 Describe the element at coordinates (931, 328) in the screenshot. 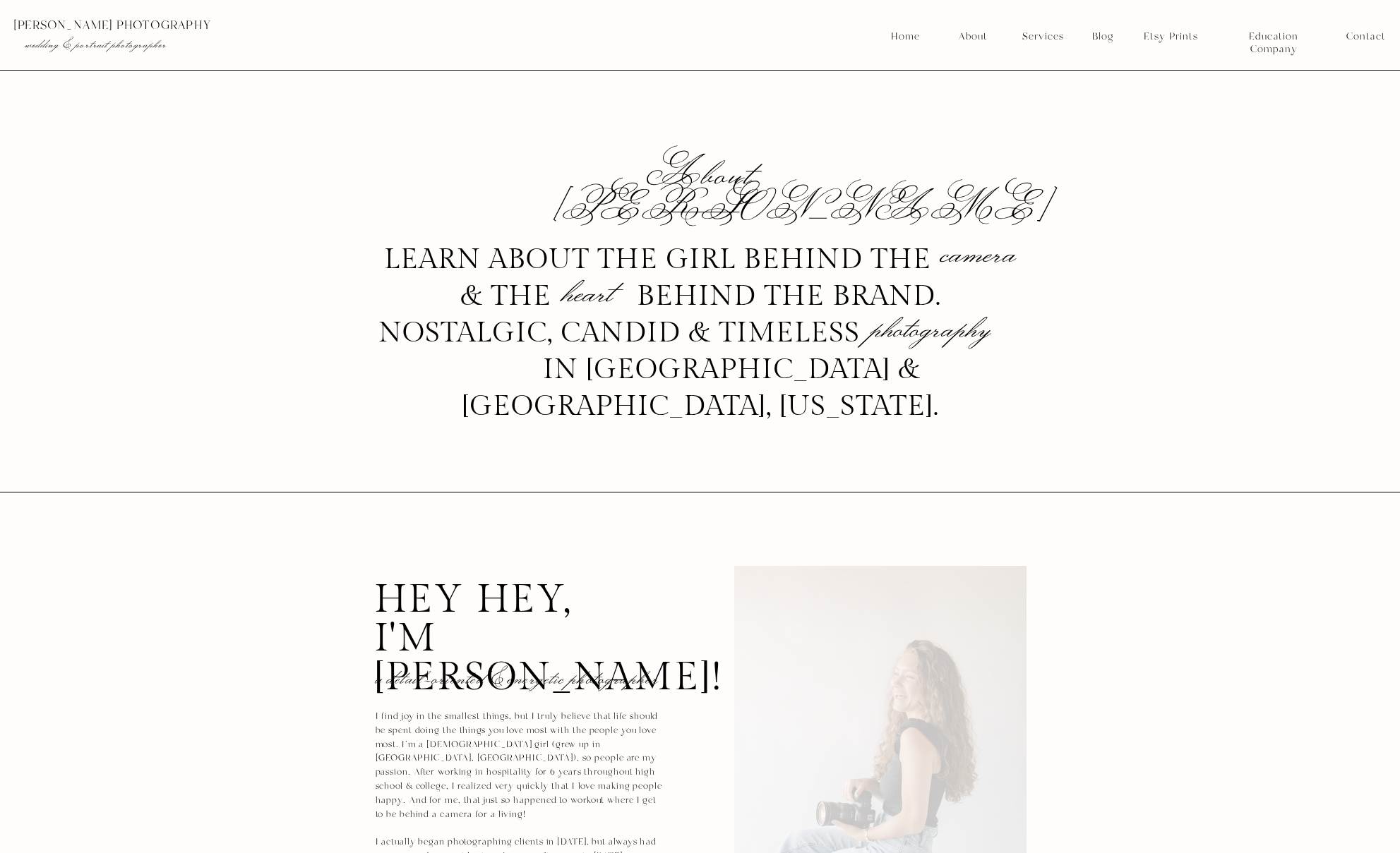

I see `p: photography` at that location.